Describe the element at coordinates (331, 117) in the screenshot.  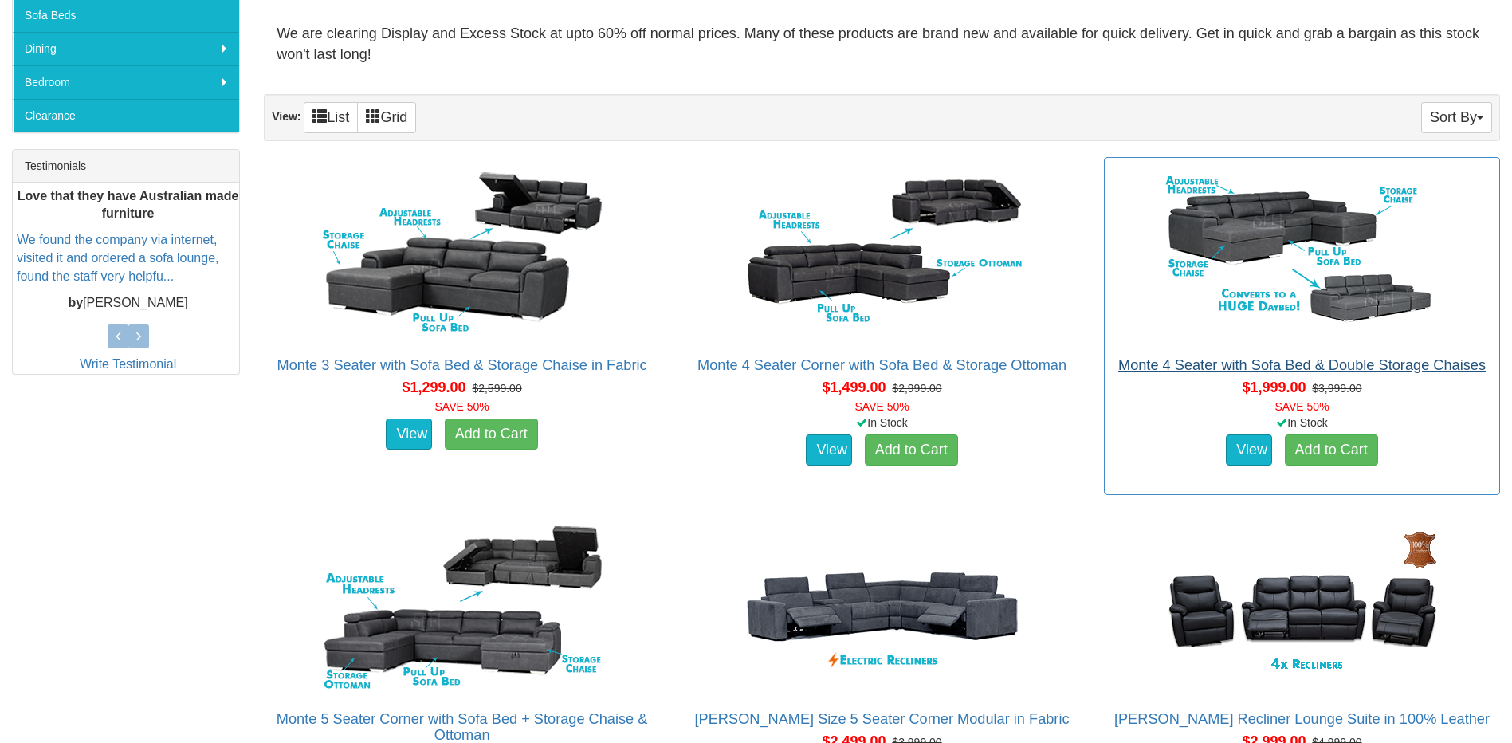
I see `a: List` at that location.